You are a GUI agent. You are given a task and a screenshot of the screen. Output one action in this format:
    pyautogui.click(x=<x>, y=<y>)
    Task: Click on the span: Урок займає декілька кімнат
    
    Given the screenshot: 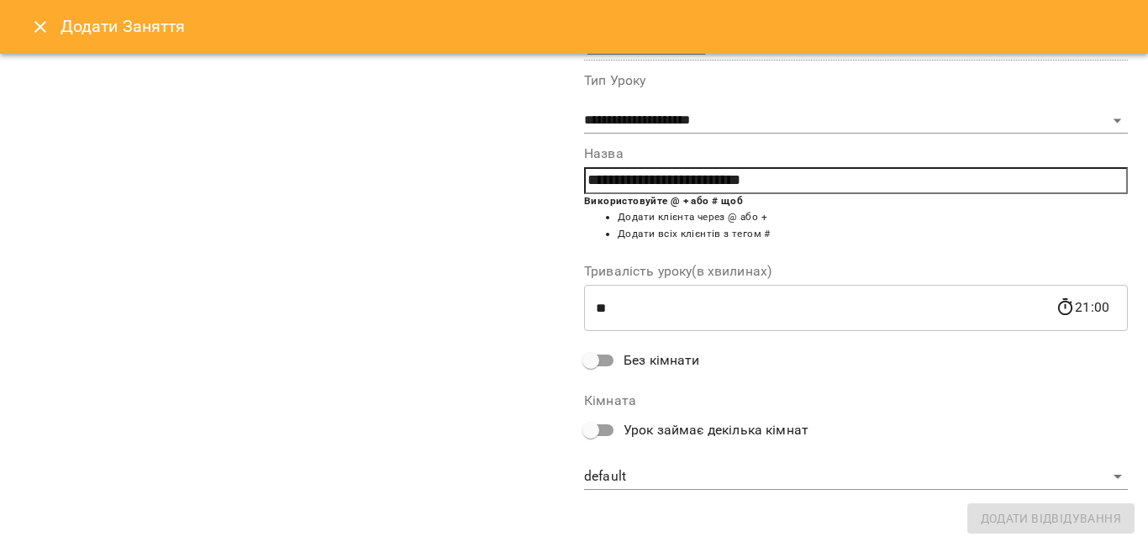 What is the action you would take?
    pyautogui.click(x=716, y=430)
    